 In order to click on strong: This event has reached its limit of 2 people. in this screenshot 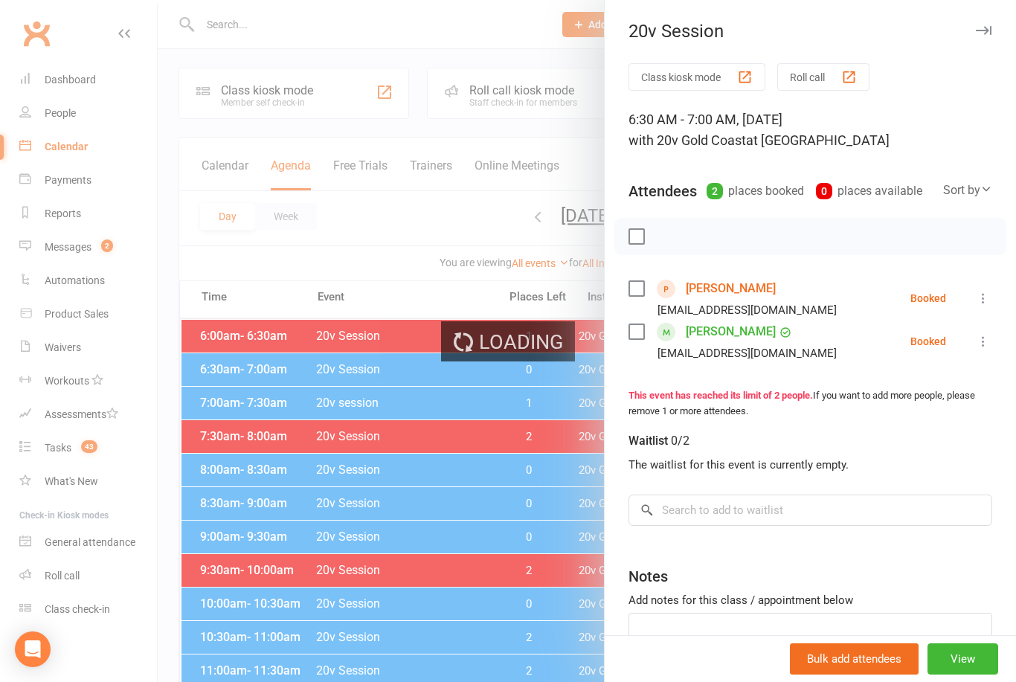, I will do `click(720, 395)`.